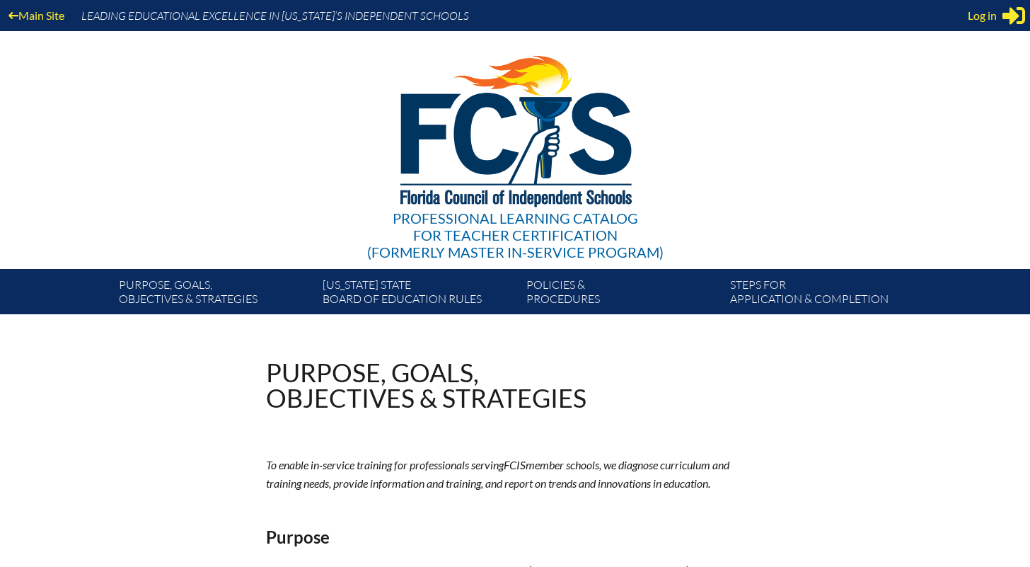  I want to click on svg: Sign in or register, so click(1013, 16).